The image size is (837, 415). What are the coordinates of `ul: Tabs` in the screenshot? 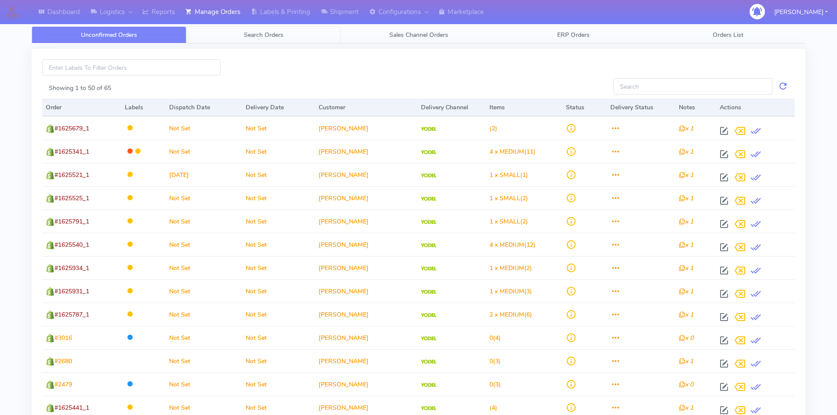 It's located at (418, 35).